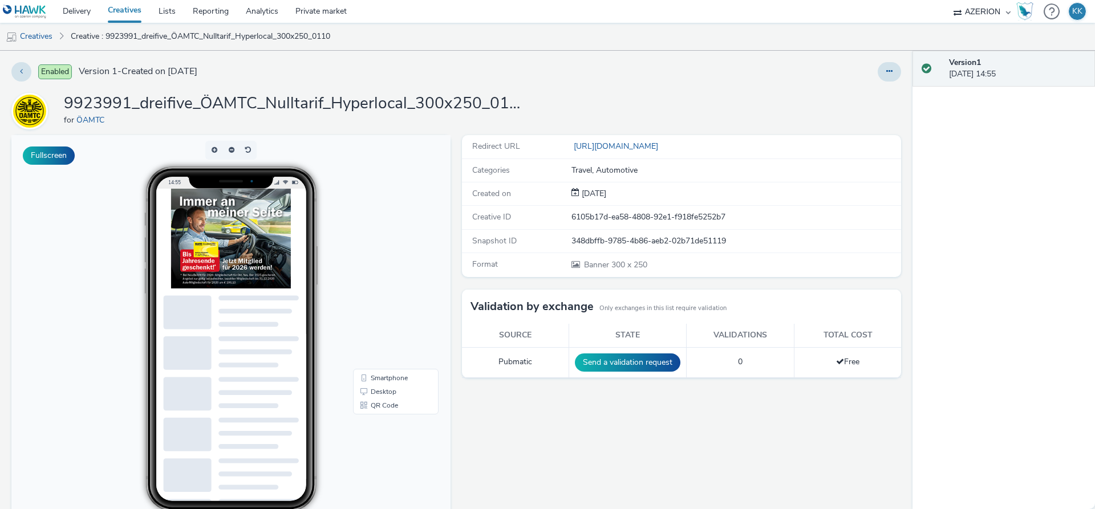 The image size is (1095, 509). I want to click on span: Desktop, so click(372, 257).